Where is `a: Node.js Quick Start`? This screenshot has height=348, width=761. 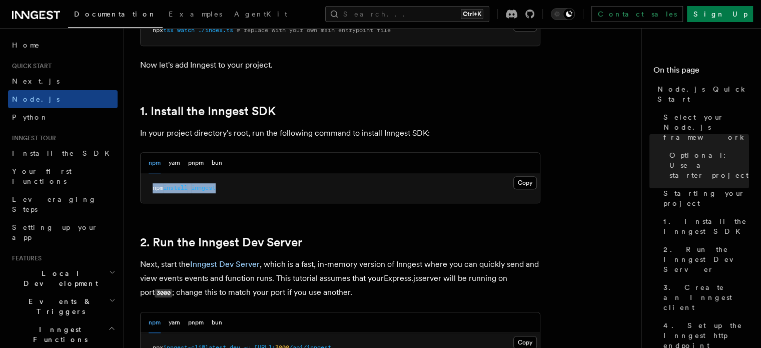
a: Node.js Quick Start is located at coordinates (701, 94).